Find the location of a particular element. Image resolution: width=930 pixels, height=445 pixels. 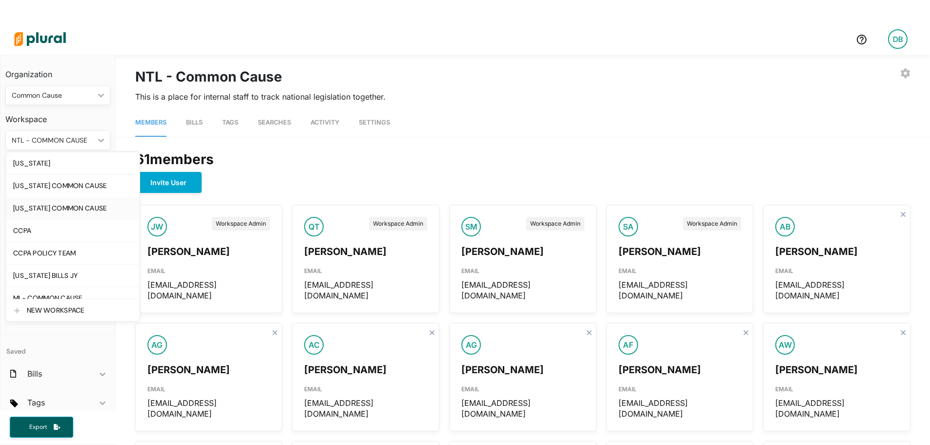

button: Export is located at coordinates (42, 427).